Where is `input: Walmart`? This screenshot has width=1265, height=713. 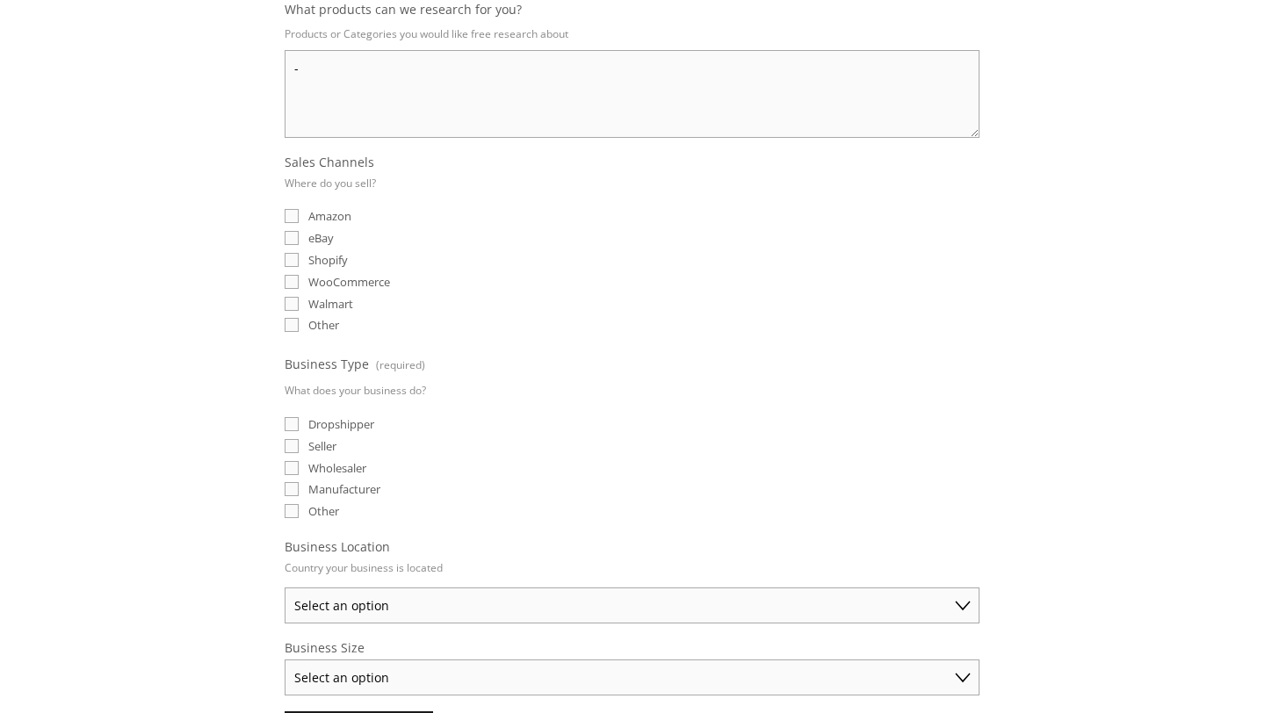 input: Walmart is located at coordinates (292, 304).